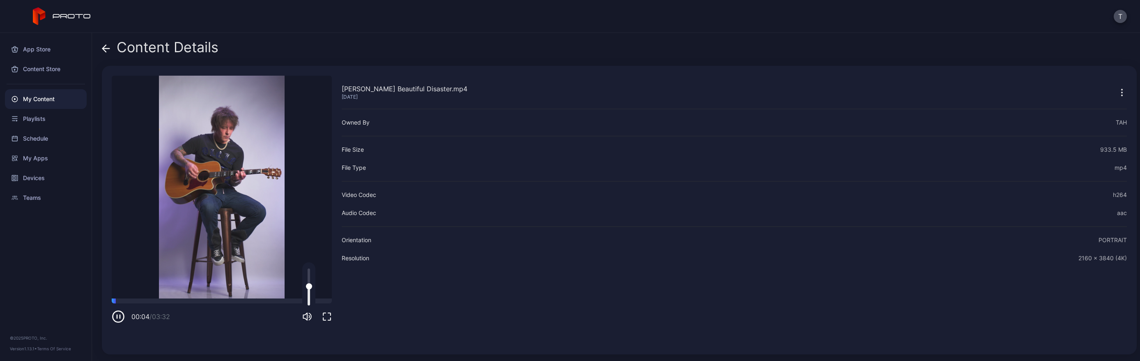  I want to click on div: Owned By, so click(356, 122).